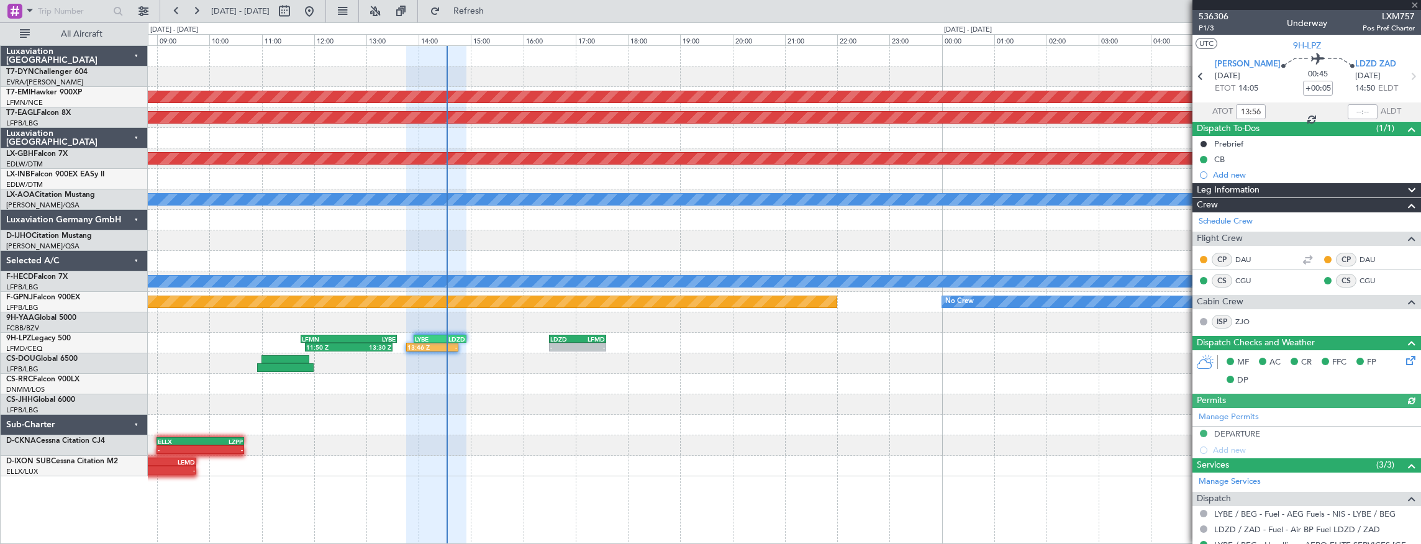 The width and height of the screenshot is (1421, 544). What do you see at coordinates (288, 40) in the screenshot?
I see `div: 11:00` at bounding box center [288, 40].